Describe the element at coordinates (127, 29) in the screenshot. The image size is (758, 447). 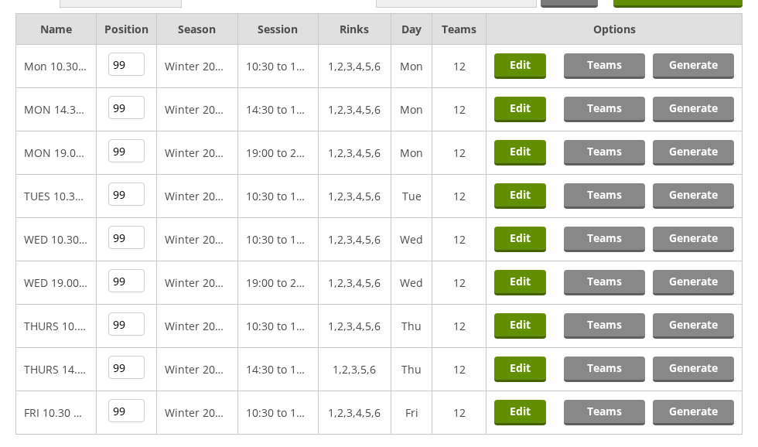
I see `td: Position` at that location.